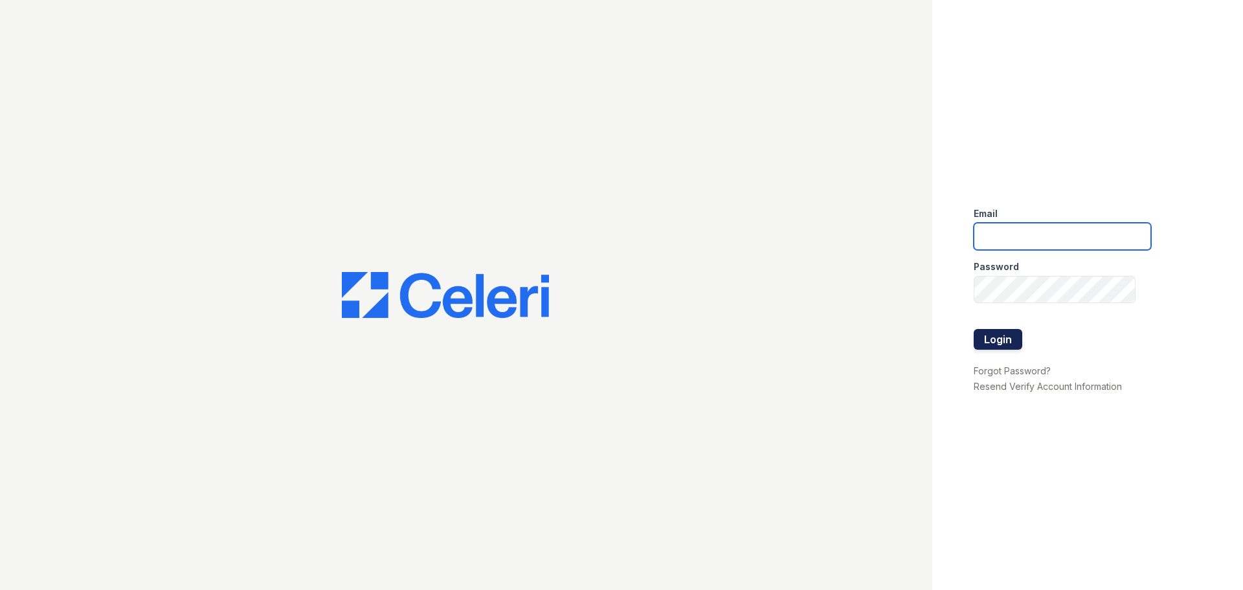  I want to click on img: CE_Logo_Blue-a8612792a0a2168367f1c8372b55b34899dd931a85d93a1a3d3e32e68fde9ad4.png, so click(445, 295).